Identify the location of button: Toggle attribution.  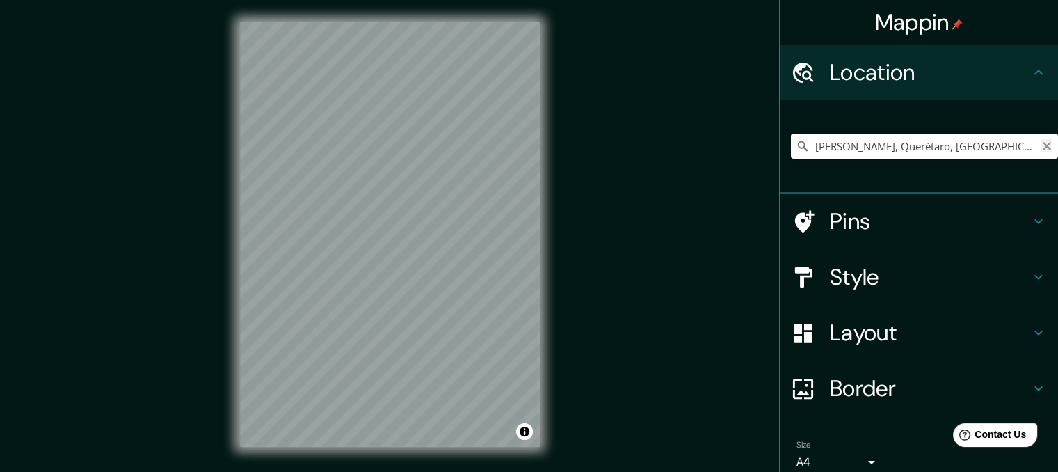
(525, 431).